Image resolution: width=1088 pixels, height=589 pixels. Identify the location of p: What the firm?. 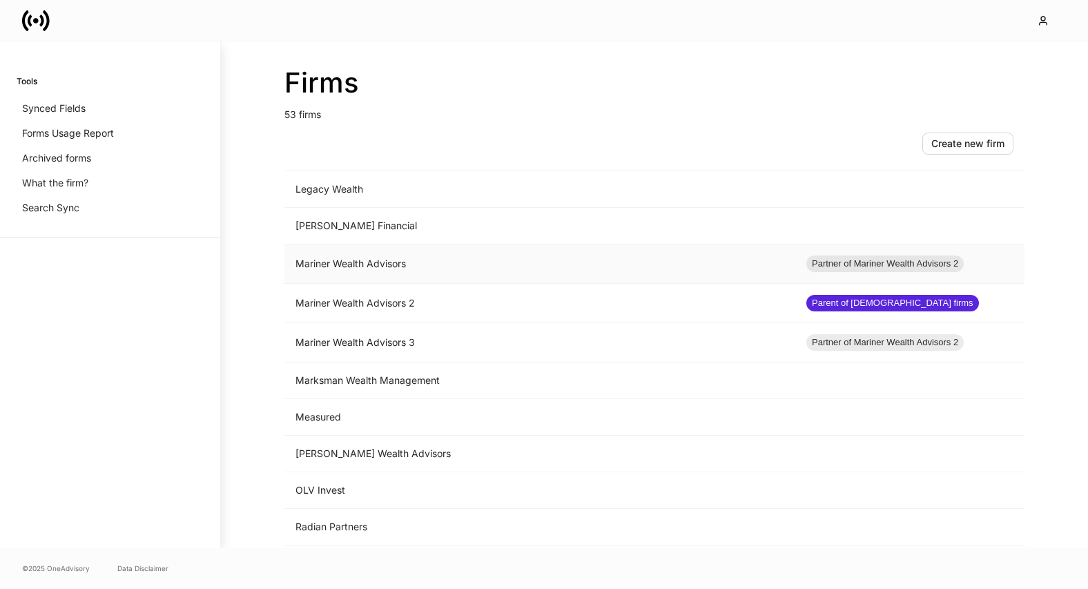
(55, 183).